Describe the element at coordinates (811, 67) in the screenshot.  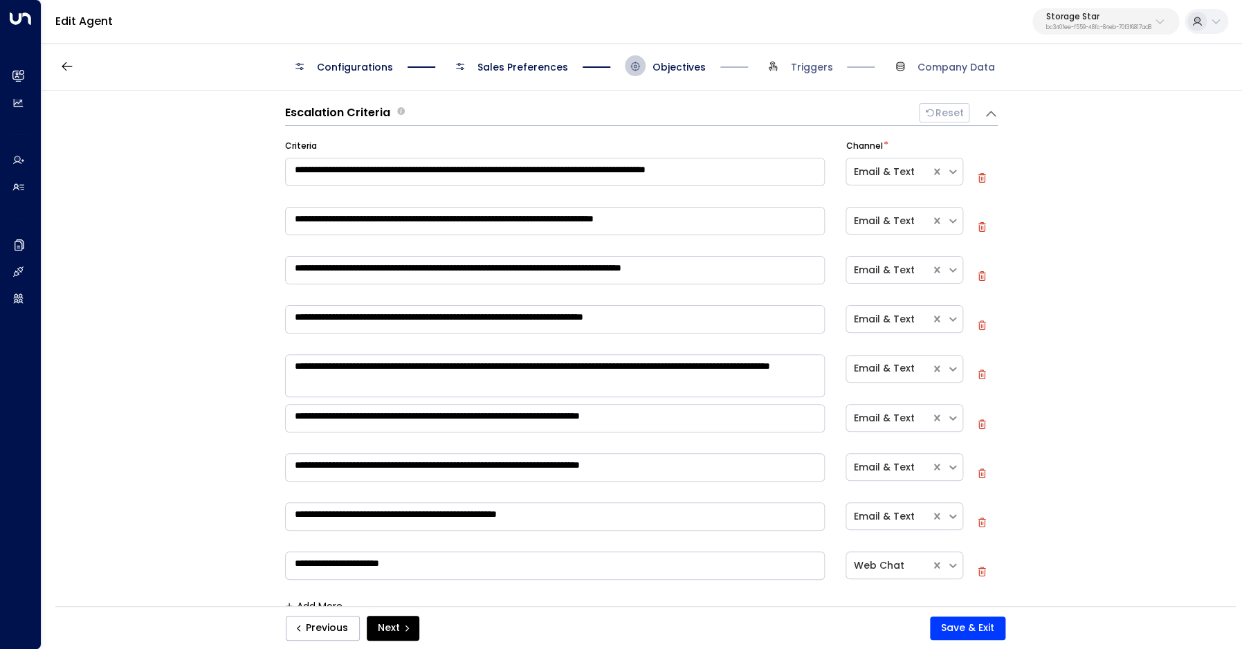
I see `span: Triggers` at that location.